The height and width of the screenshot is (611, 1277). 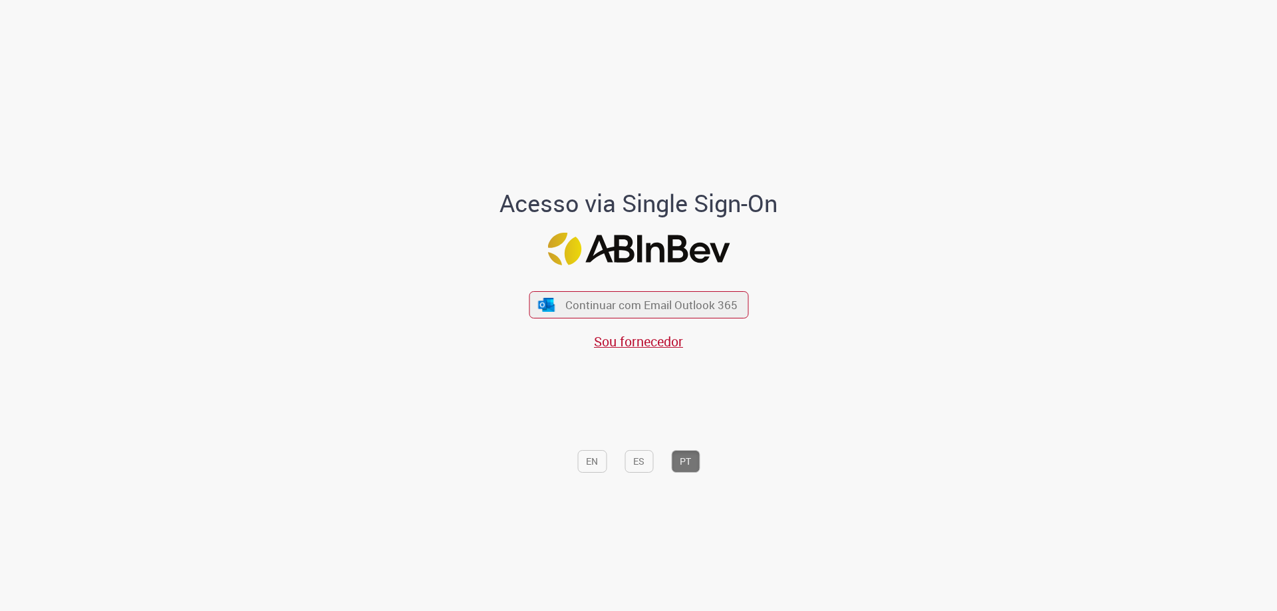 What do you see at coordinates (685, 462) in the screenshot?
I see `button: PT` at bounding box center [685, 462].